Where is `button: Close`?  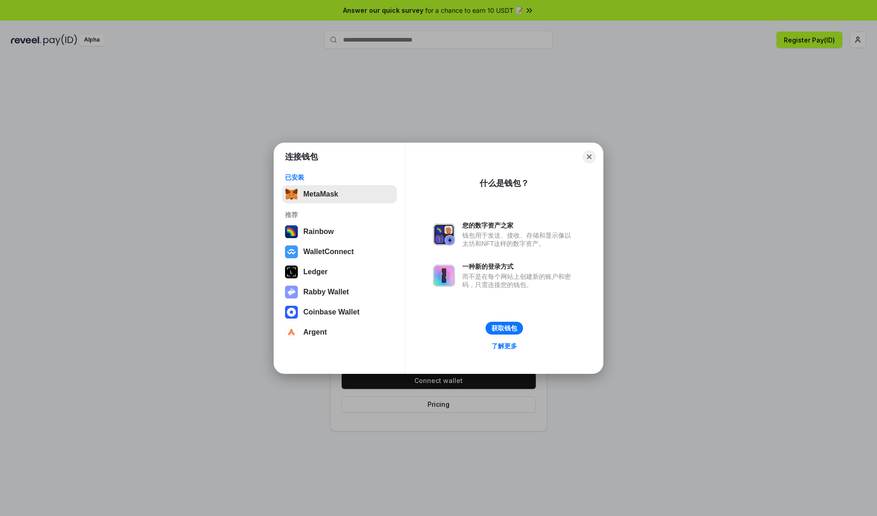
button: Close is located at coordinates (589, 157).